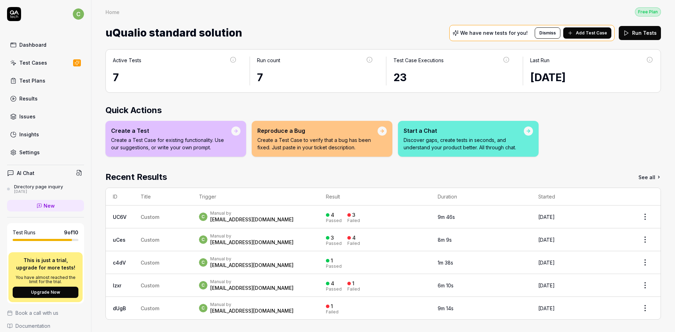 The height and width of the screenshot is (332, 675). I want to click on p: Create a Test Case for existing functionality. Use our suggestions, or write your own prompt., so click(171, 144).